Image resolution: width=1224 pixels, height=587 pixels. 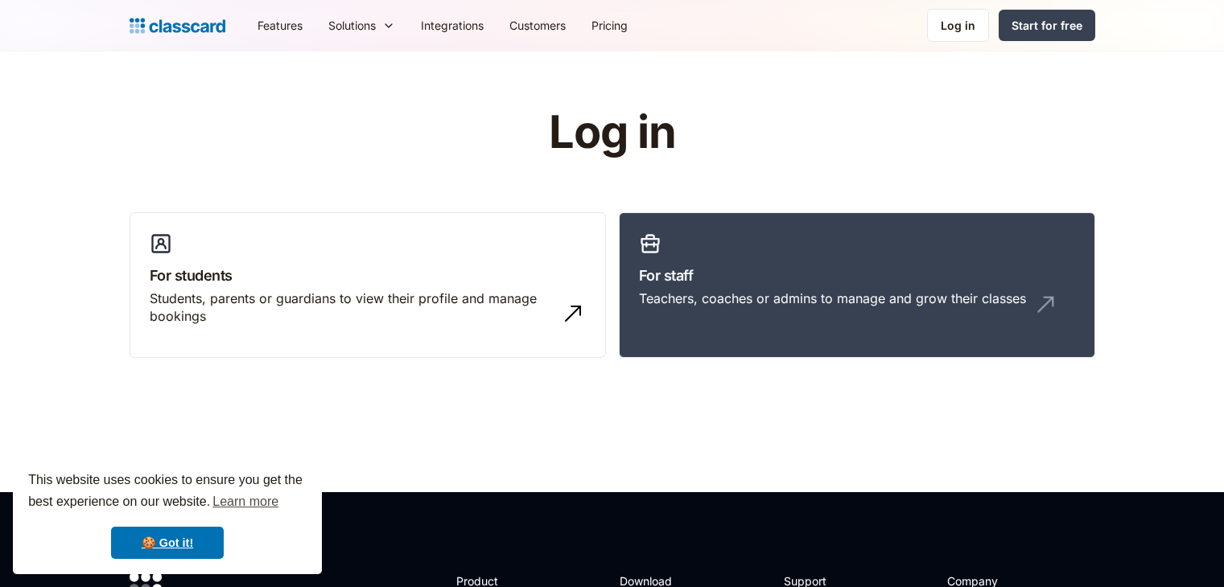 What do you see at coordinates (857, 286) in the screenshot?
I see `a: For staffTeachers, coaches or admins to manage and grow their classes` at bounding box center [857, 286].